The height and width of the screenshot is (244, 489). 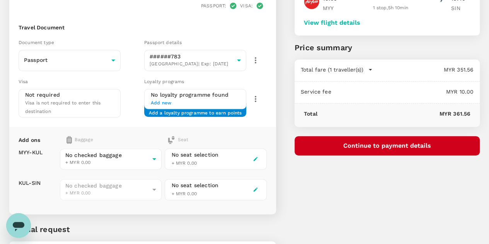 What do you see at coordinates (316, 92) in the screenshot?
I see `p: Service fee` at bounding box center [316, 92].